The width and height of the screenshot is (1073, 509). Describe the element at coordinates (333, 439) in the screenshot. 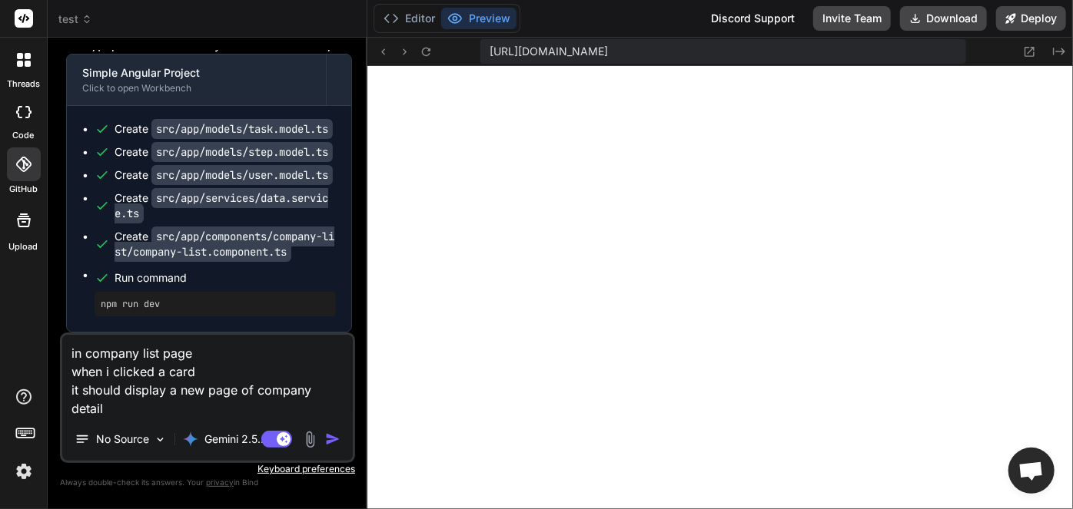

I see `img: icon` at that location.